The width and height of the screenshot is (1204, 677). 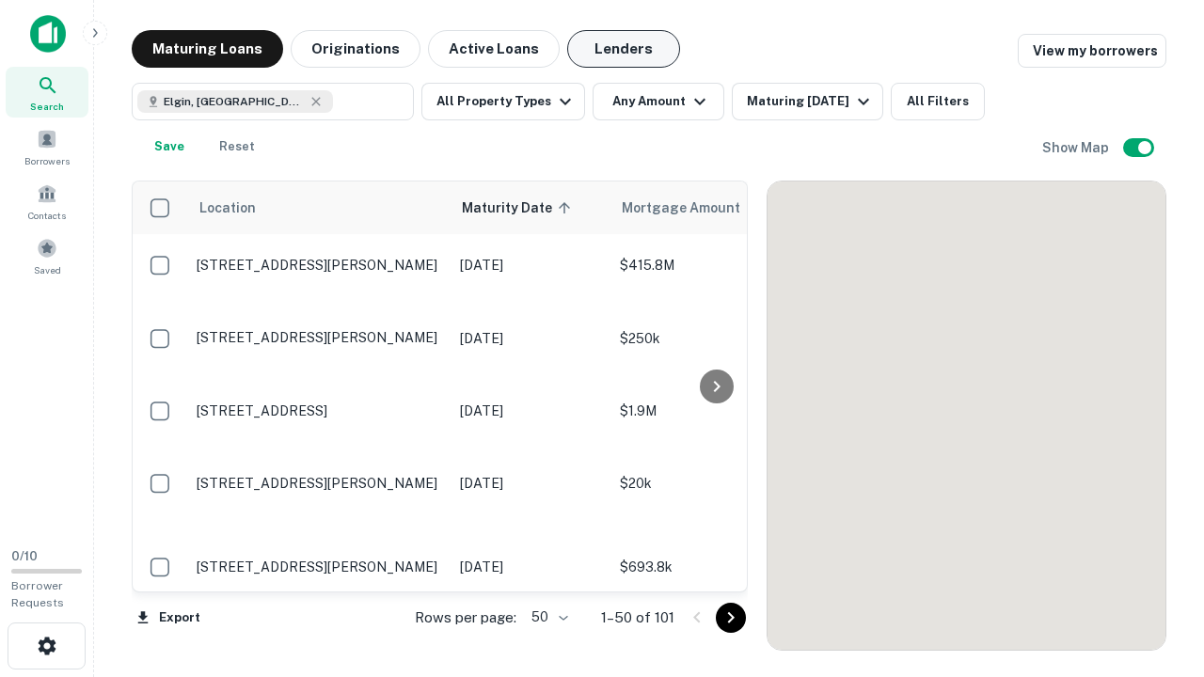 What do you see at coordinates (693, 208) in the screenshot?
I see `span: Mortgage Amount` at bounding box center [693, 208].